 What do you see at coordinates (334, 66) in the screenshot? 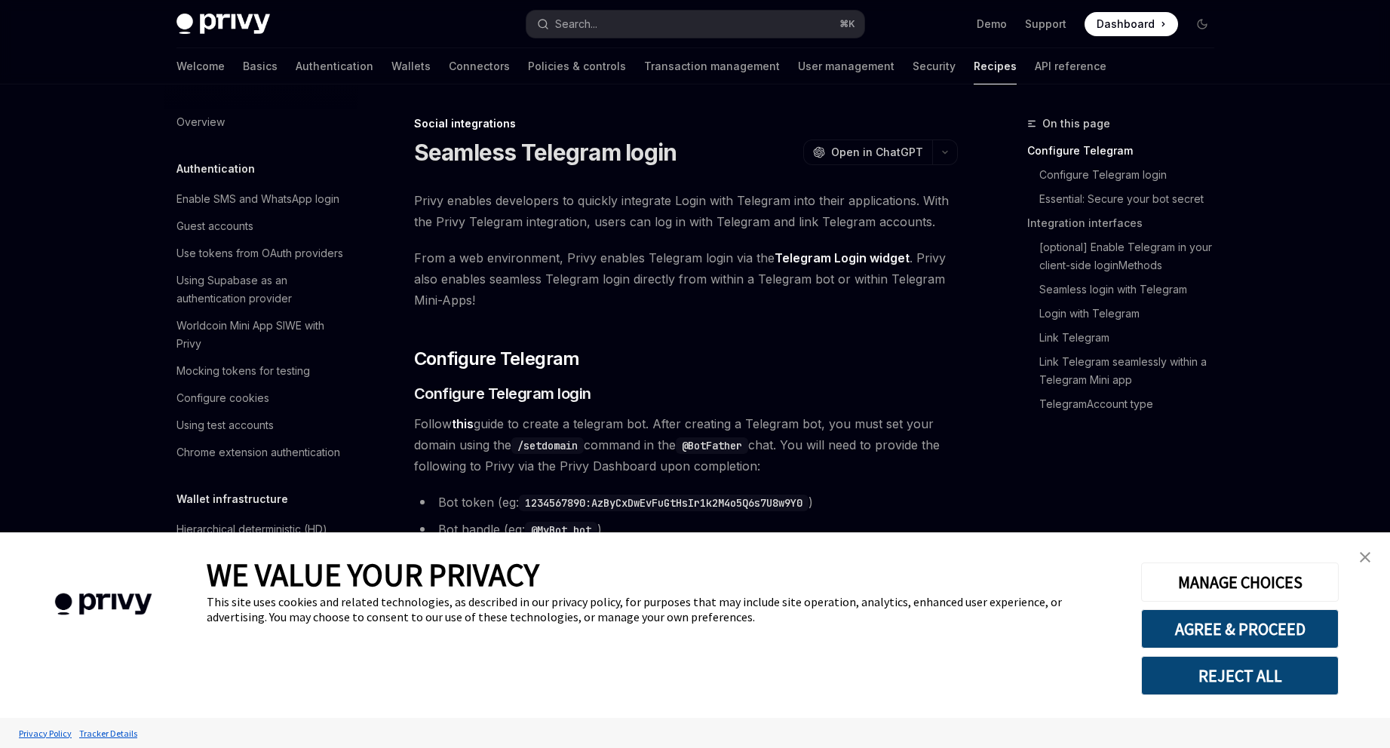
I see `a: Authentication` at bounding box center [334, 66].